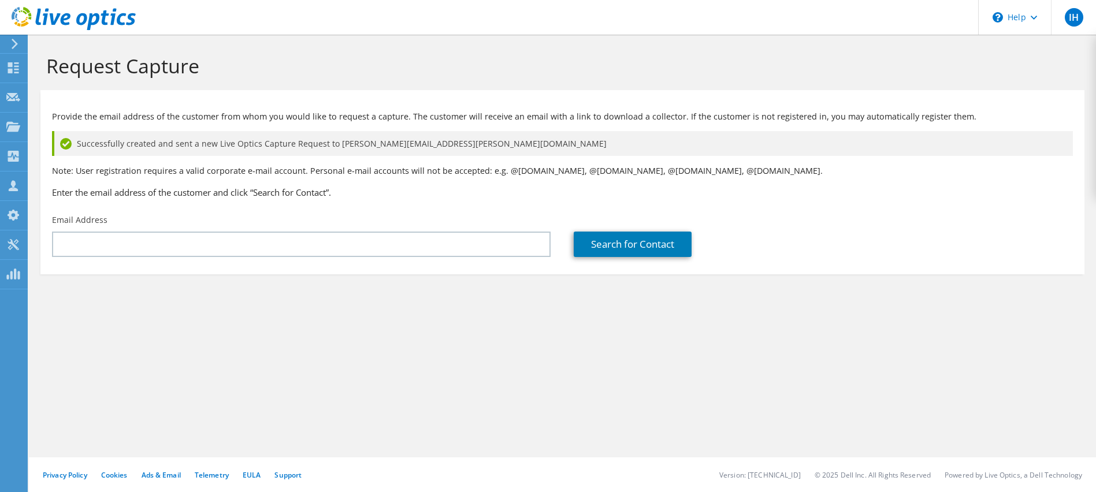  Describe the element at coordinates (873, 475) in the screenshot. I see `li: © 2025 Dell Inc. All Rights Reserved` at that location.